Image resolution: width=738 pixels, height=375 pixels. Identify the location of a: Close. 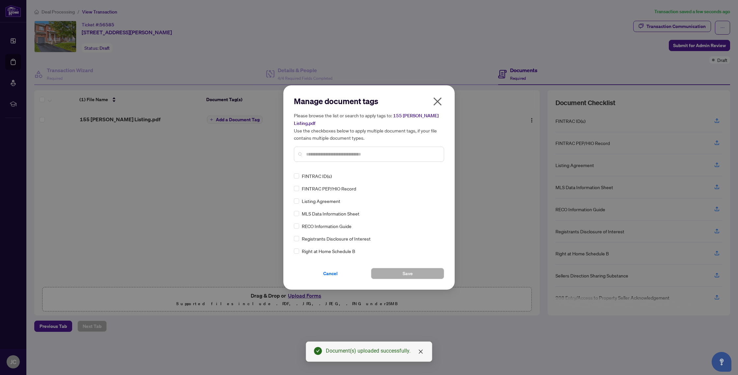
(421, 352).